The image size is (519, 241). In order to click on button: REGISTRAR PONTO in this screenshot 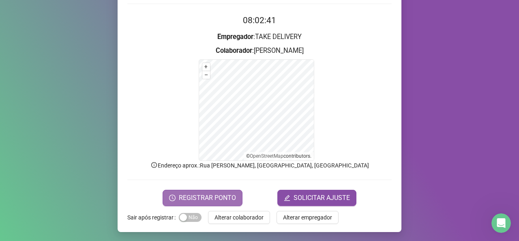, I will do `click(202, 198)`.